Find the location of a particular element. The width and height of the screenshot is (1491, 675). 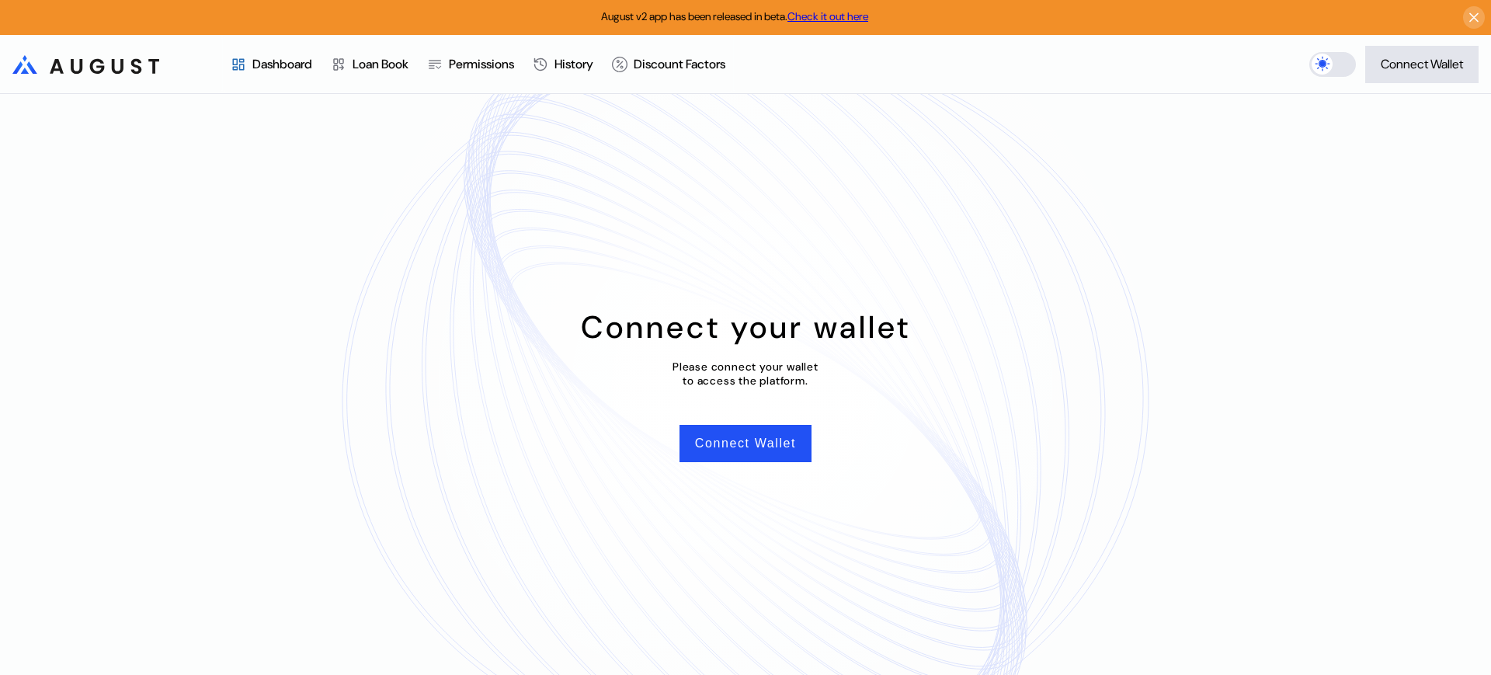

span: August v2 app has been released in beta. is located at coordinates (735, 16).